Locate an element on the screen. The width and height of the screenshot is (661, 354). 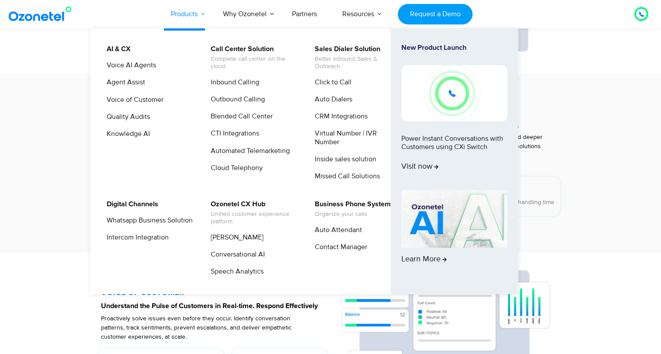
a: Conversational AI is located at coordinates (235, 254).